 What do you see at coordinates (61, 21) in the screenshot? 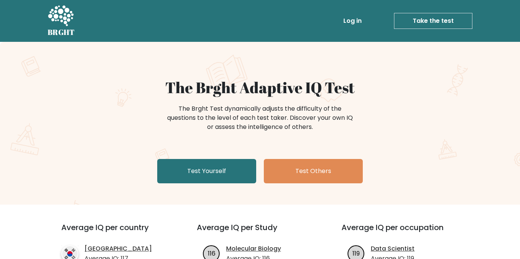
I see `a: BRGHT` at bounding box center [61, 21].